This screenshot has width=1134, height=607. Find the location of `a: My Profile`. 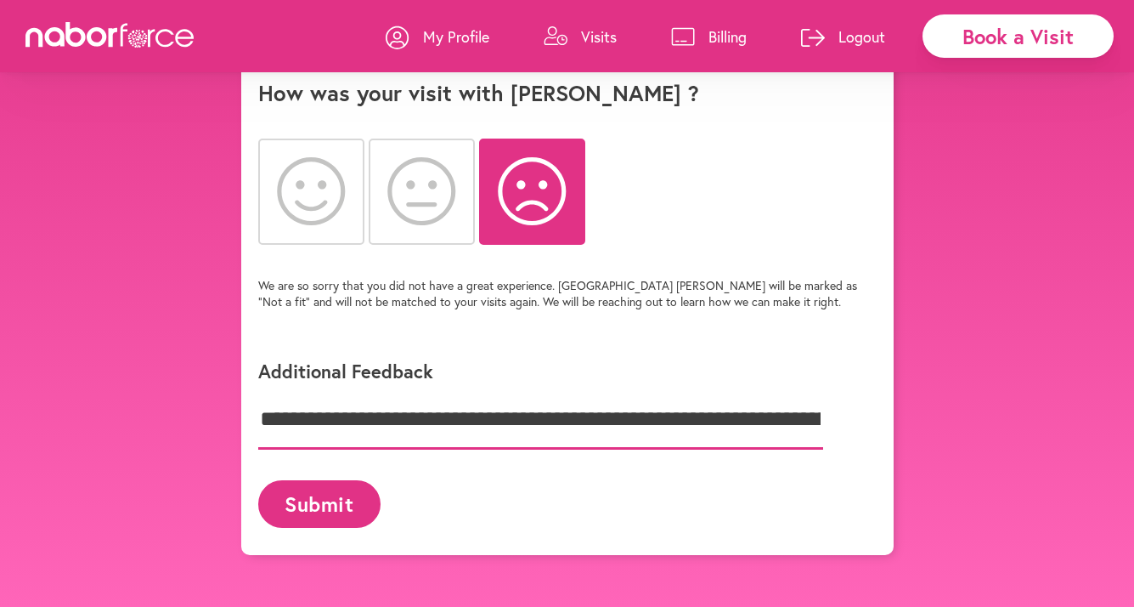

a: My Profile is located at coordinates (438, 37).